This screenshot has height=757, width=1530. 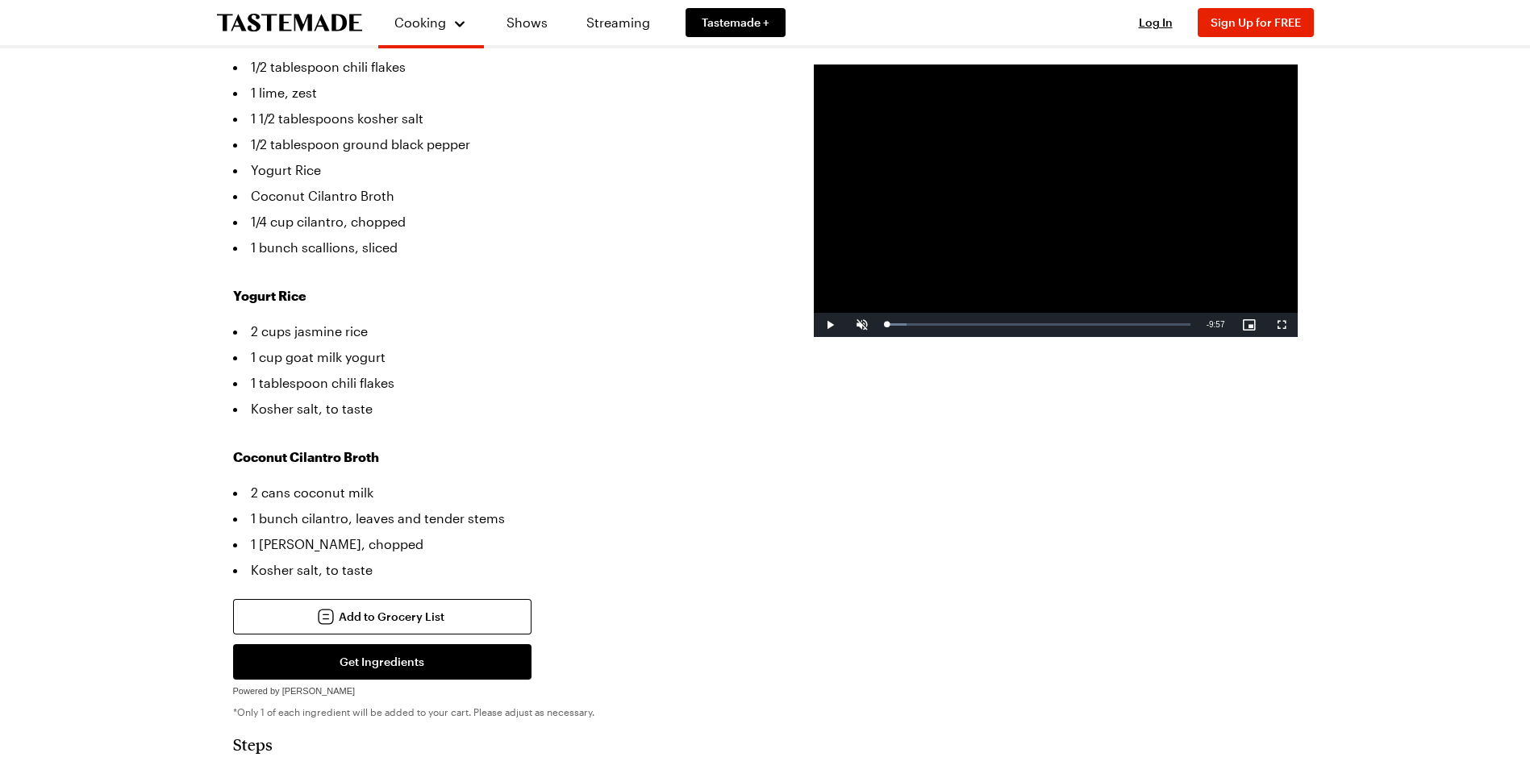 What do you see at coordinates (499, 67) in the screenshot?
I see `li: 1/2 tablespoon chili flakes` at bounding box center [499, 67].